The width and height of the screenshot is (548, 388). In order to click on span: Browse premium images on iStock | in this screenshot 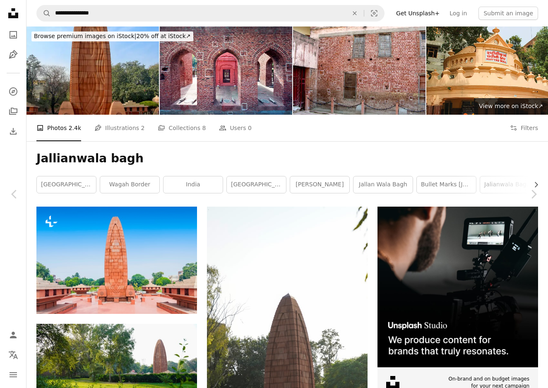, I will do `click(85, 36)`.